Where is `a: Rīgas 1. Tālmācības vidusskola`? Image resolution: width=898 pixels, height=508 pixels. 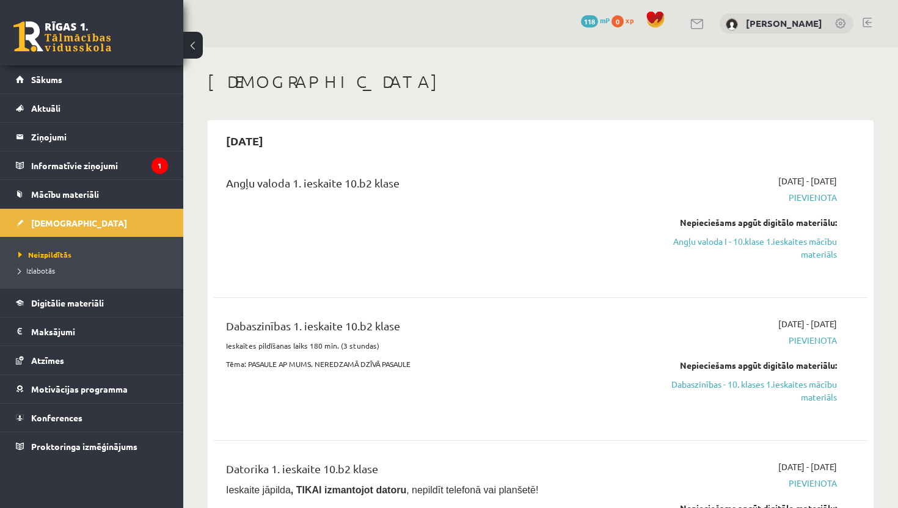
a: Rīgas 1. Tālmācības vidusskola is located at coordinates (62, 37).